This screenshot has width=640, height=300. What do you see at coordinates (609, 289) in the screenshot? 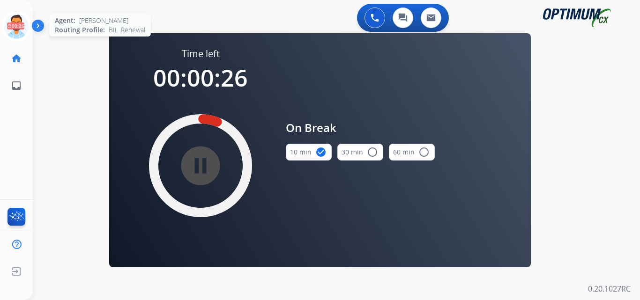
I see `p: 0.20.1027RC` at bounding box center [609, 289].